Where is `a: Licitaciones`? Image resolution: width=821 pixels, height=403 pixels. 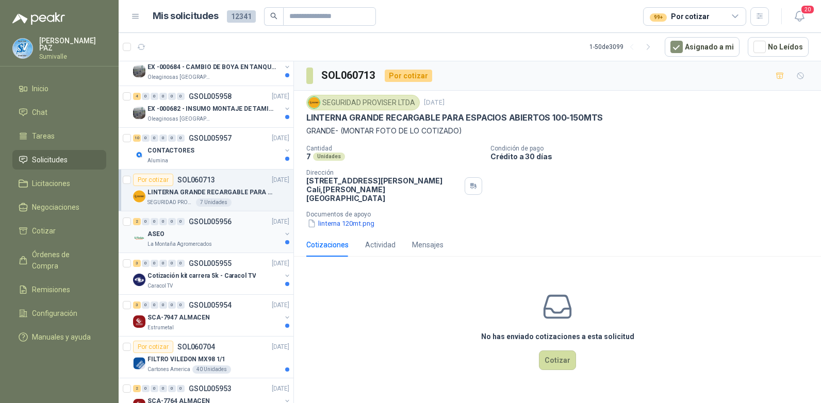
a: Licitaciones is located at coordinates (59, 184).